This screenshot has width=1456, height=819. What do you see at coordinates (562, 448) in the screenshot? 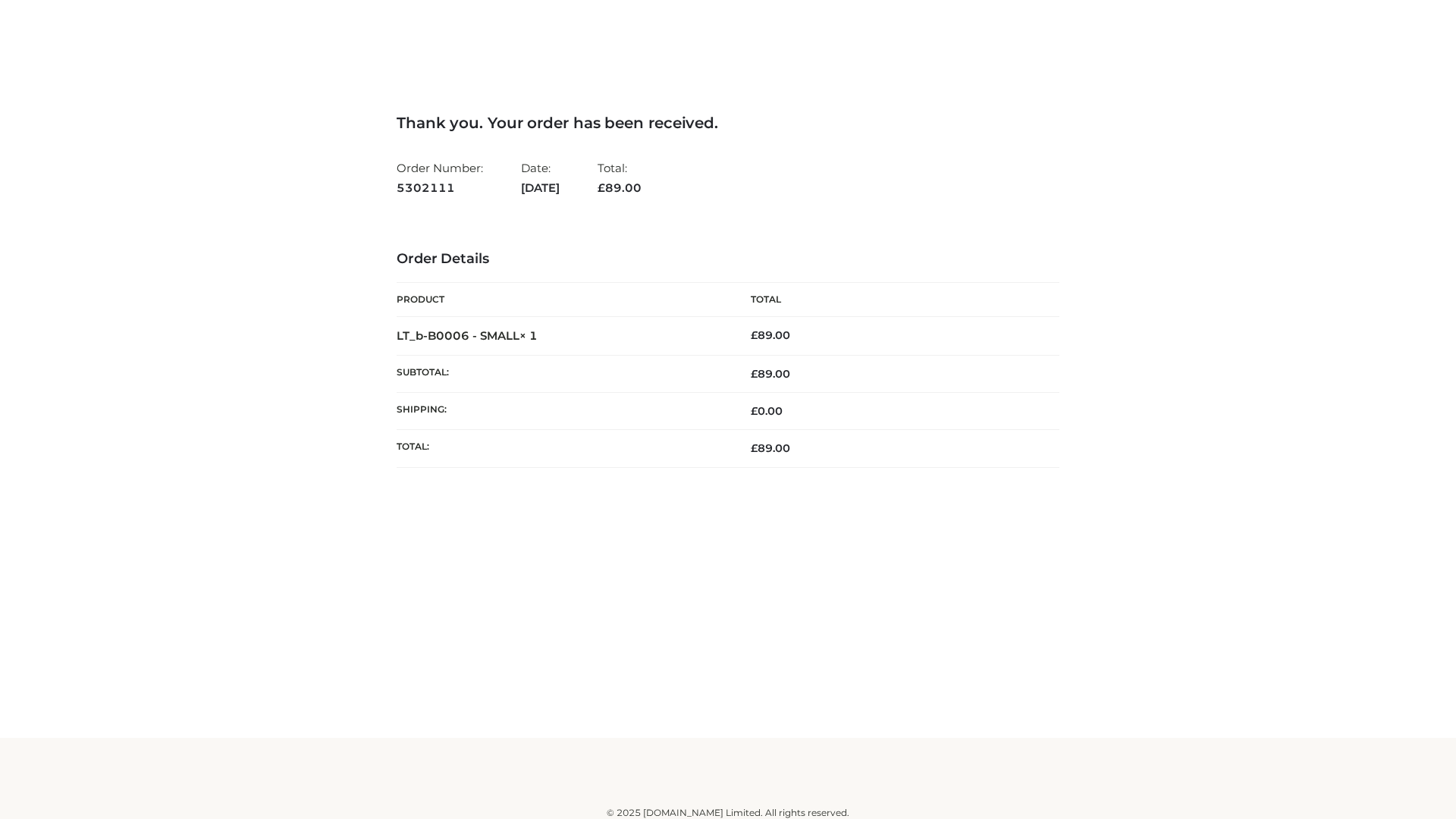
I see `th: Total:` at bounding box center [562, 448].